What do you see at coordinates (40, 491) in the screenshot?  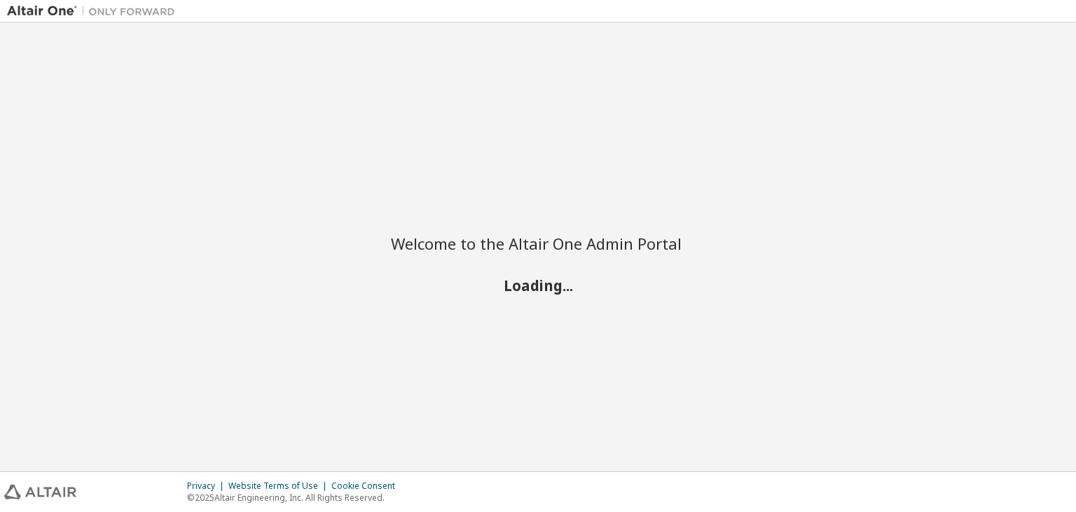 I see `img: altair_logo.svg` at bounding box center [40, 491].